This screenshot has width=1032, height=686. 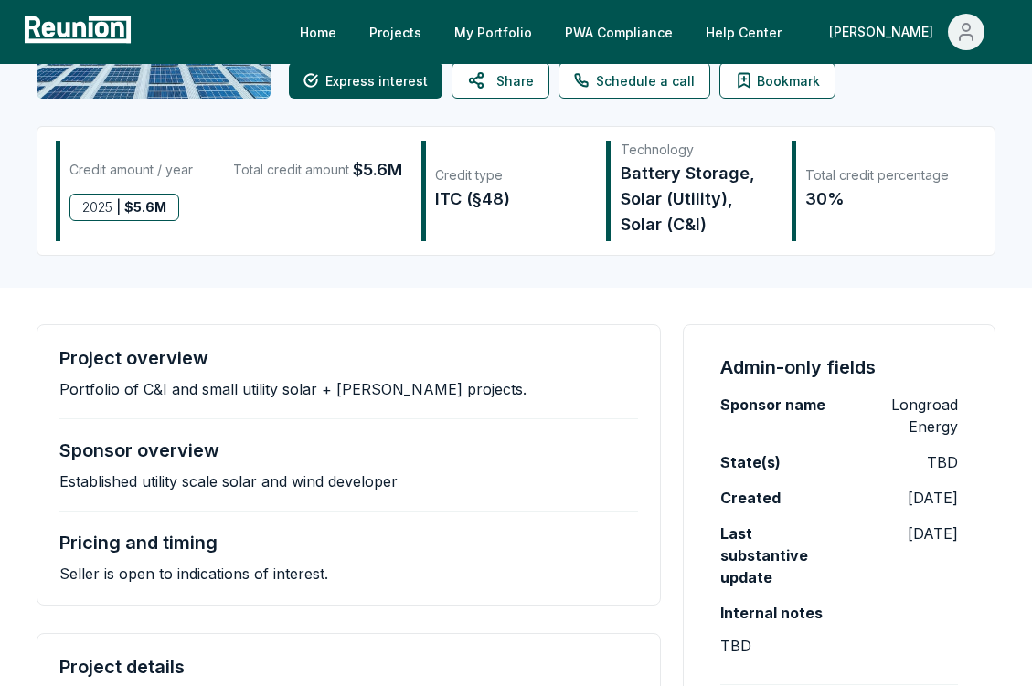 I want to click on h4: Project overview, so click(x=133, y=358).